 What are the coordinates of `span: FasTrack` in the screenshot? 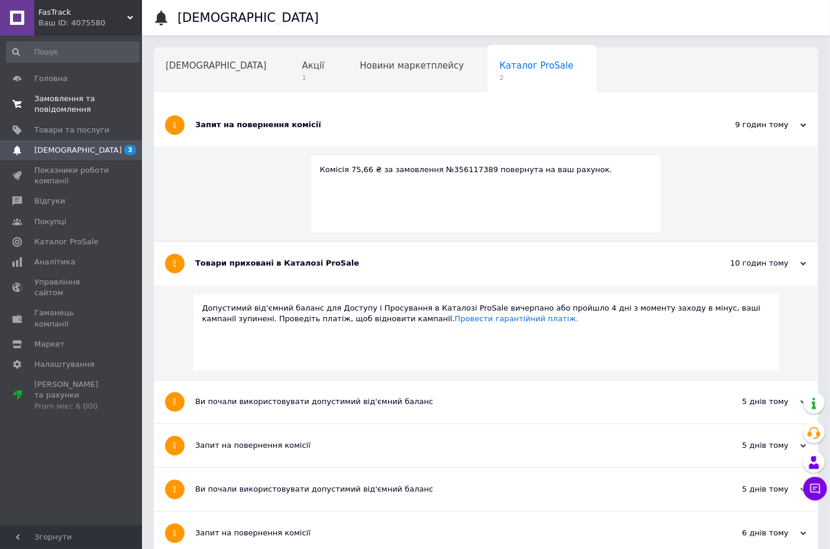 It's located at (83, 12).